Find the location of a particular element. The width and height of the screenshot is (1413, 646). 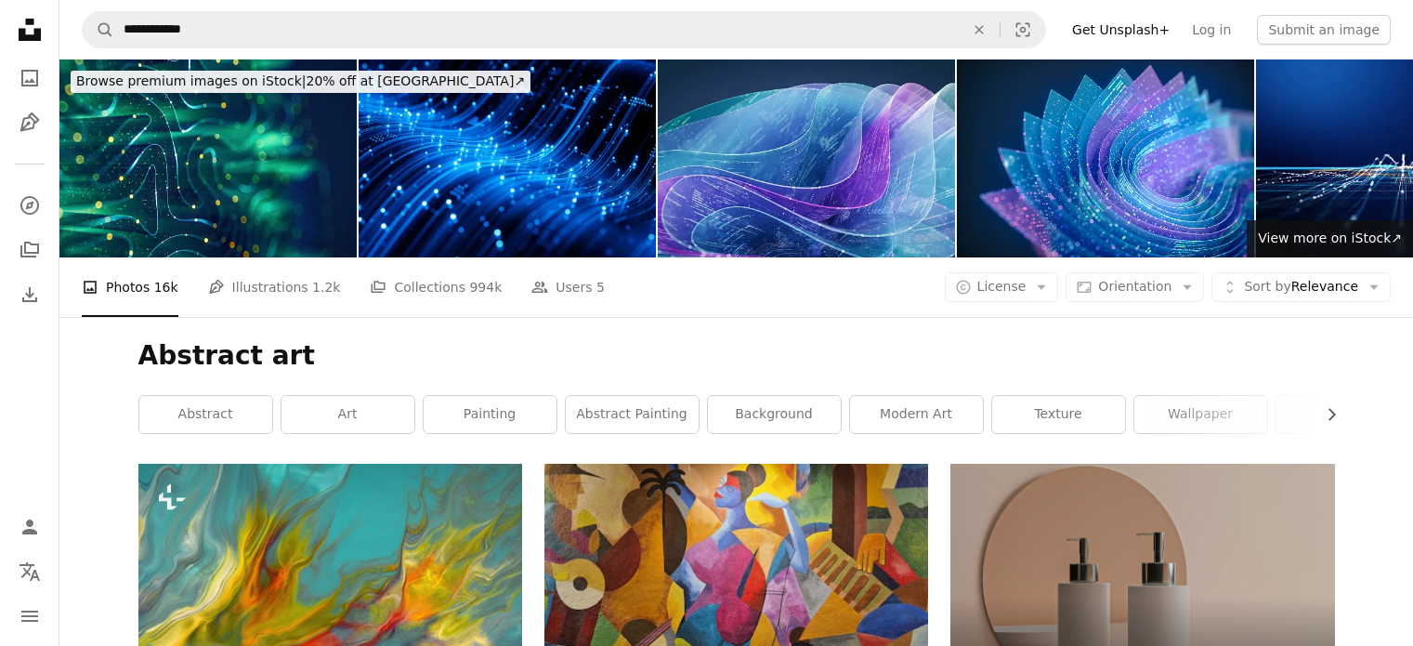

a: pattern is located at coordinates (1342, 414).